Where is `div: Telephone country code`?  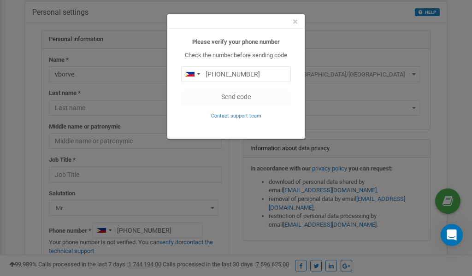 div: Telephone country code is located at coordinates (192, 74).